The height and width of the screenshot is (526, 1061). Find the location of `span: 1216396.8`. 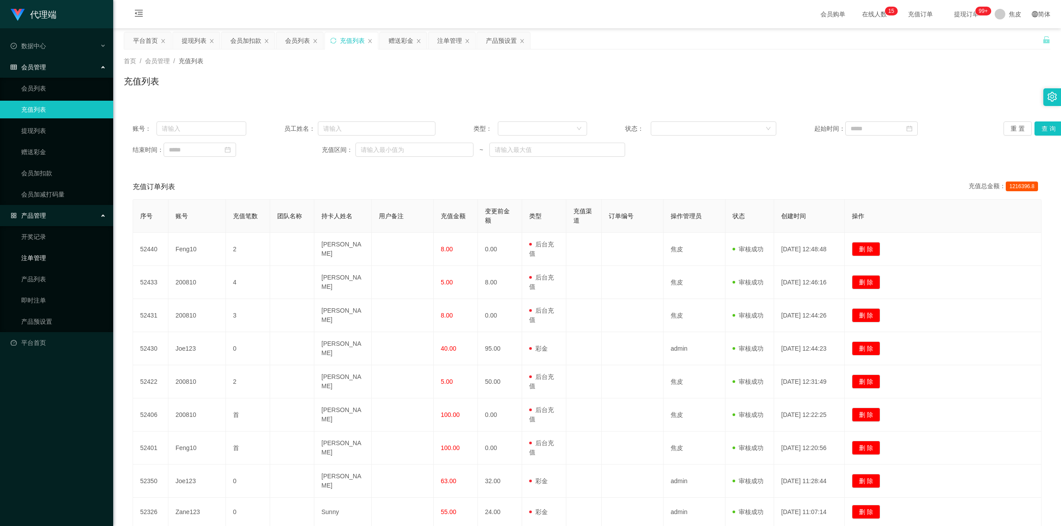

span: 1216396.8 is located at coordinates (1021, 186).